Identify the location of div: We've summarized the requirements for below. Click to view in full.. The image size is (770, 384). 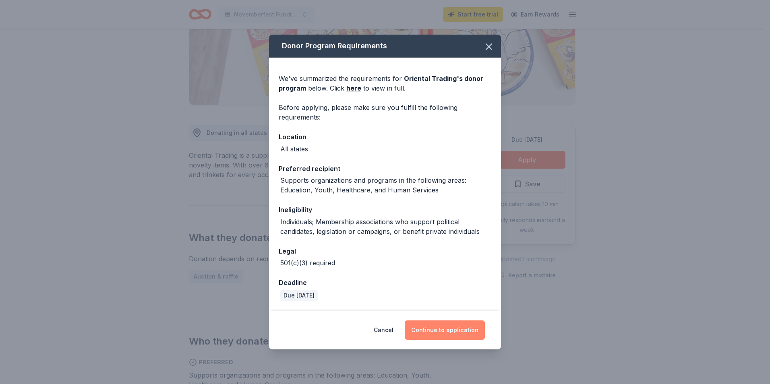
(385, 83).